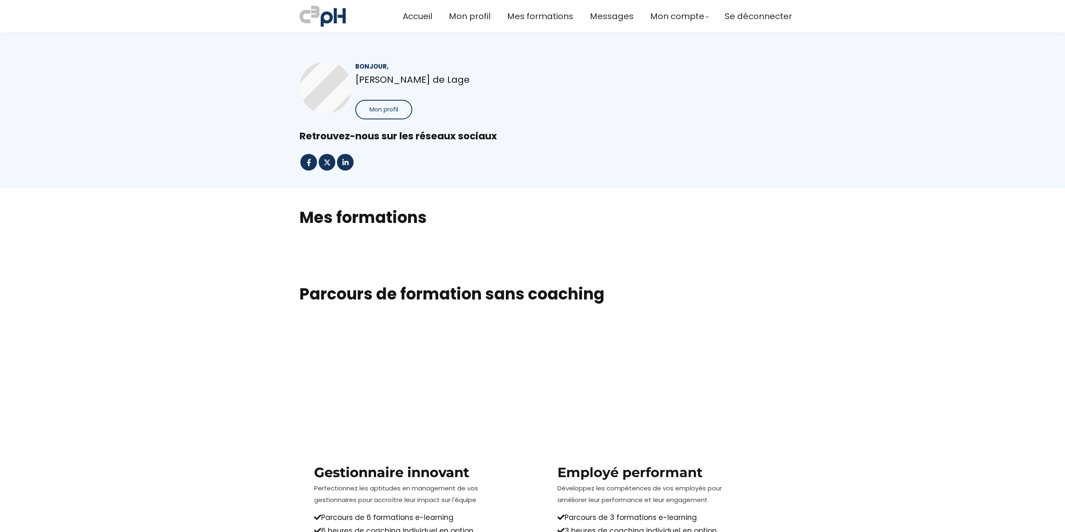 The height and width of the screenshot is (532, 1065). Describe the element at coordinates (410, 517) in the screenshot. I see `div: Parcours de 6 formations e-learning` at that location.